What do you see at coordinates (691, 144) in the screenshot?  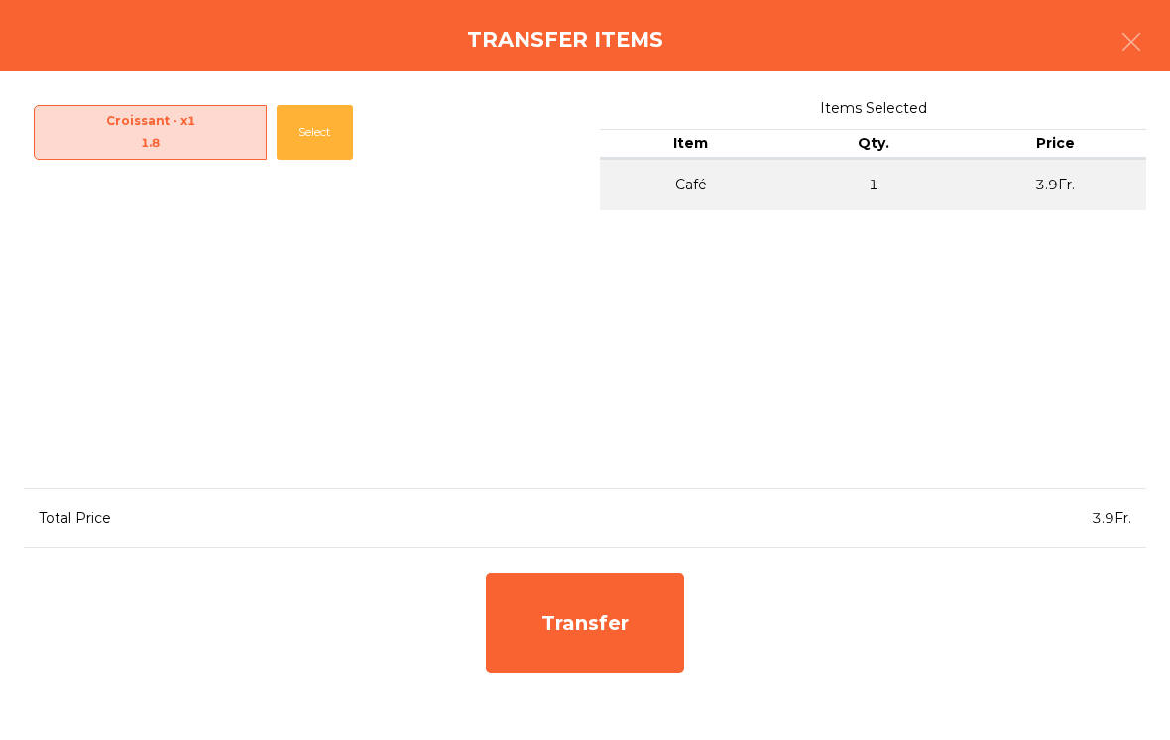 I see `th: Item` at bounding box center [691, 144].